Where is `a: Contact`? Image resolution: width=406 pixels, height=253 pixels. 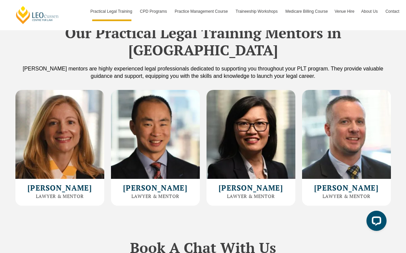
a: Contact is located at coordinates (392, 11).